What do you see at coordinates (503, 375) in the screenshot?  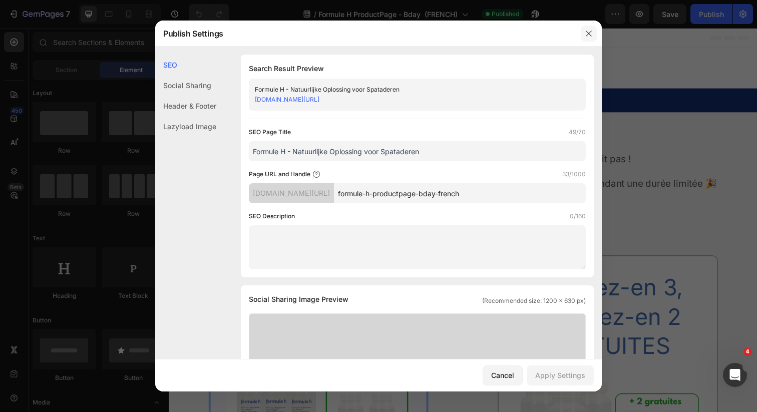 I see `div: Cancel` at bounding box center [503, 375].